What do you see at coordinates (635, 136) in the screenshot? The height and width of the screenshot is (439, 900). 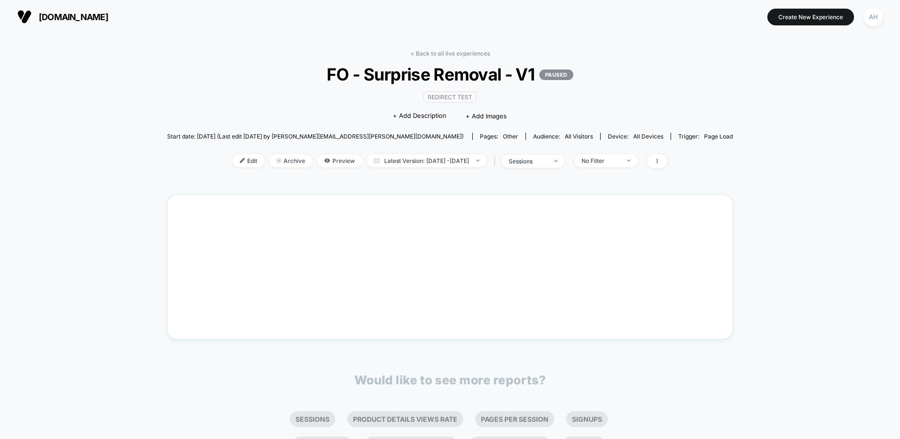 I see `span: Device:` at bounding box center [635, 136].